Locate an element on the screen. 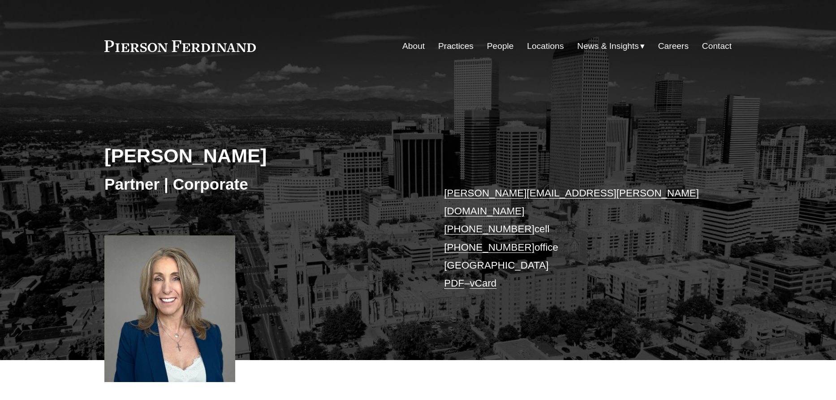 The height and width of the screenshot is (400, 836). h3: Partner | Corporate is located at coordinates (261, 184).